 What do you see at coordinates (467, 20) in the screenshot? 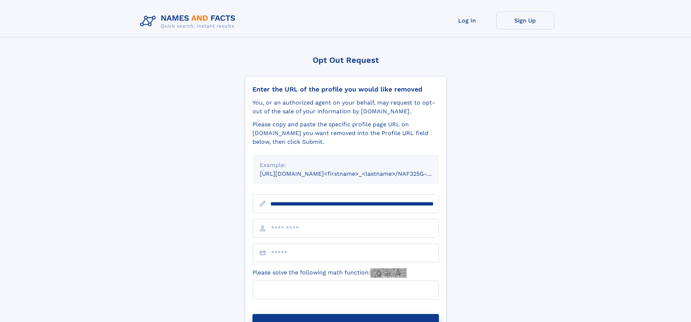
I see `a: Log In` at bounding box center [467, 20].